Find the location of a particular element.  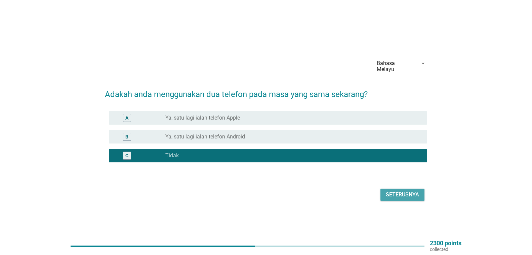

div: C is located at coordinates (127, 155).